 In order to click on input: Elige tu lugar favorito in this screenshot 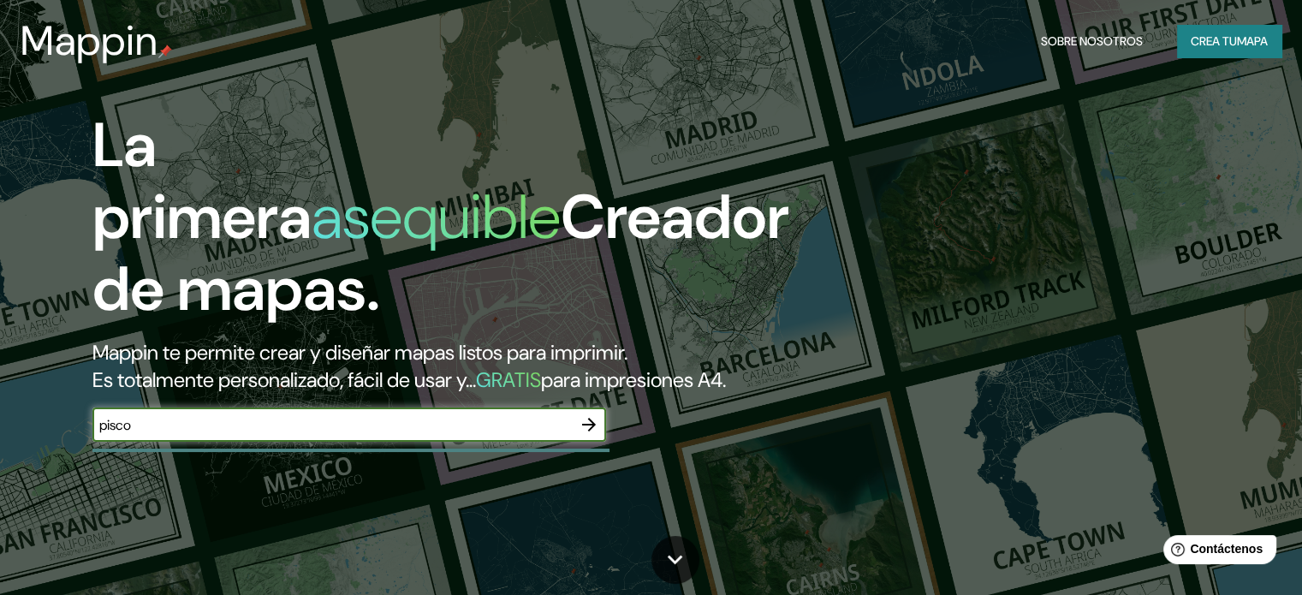, I will do `click(332, 425)`.